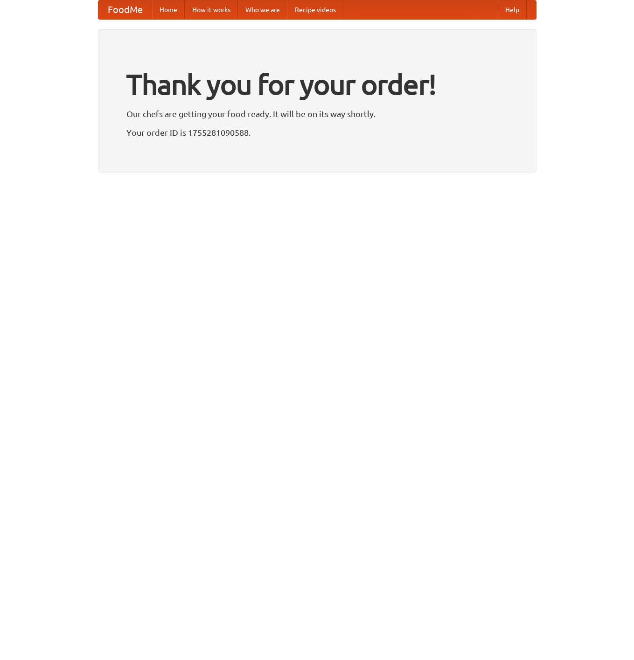 This screenshot has height=660, width=634. I want to click on a: How it works, so click(211, 10).